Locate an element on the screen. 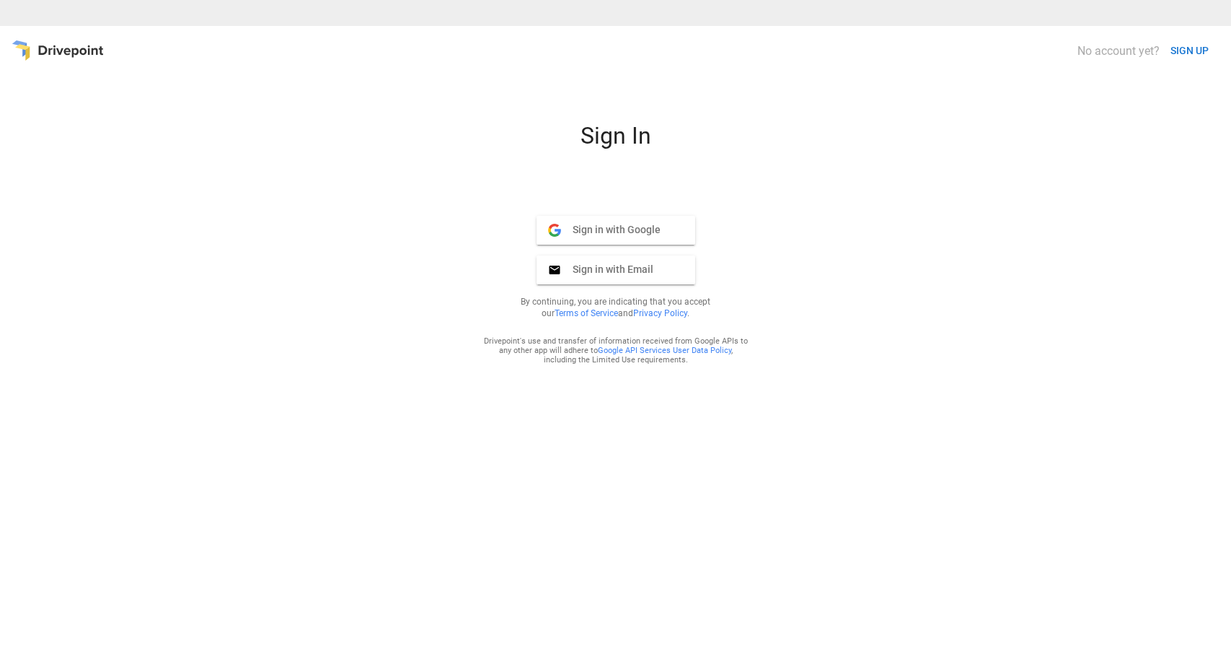  div: Sign In is located at coordinates (616, 141).